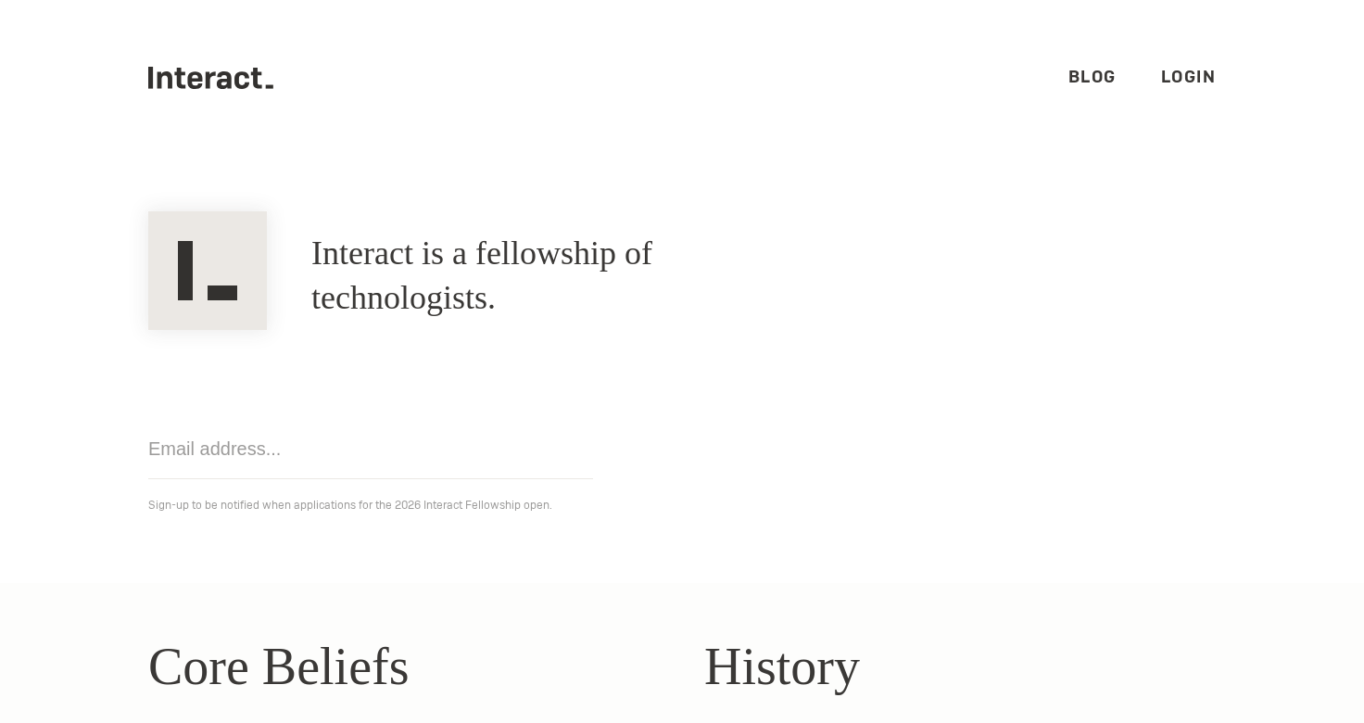 The image size is (1364, 723). Describe the element at coordinates (371, 449) in the screenshot. I see `input: Email address...` at that location.